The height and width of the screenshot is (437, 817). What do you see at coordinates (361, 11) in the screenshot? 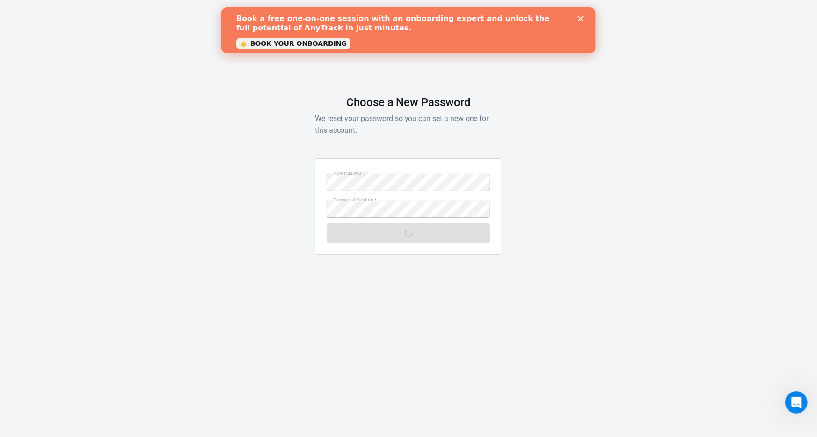
I see `div: Close` at bounding box center [361, 11].